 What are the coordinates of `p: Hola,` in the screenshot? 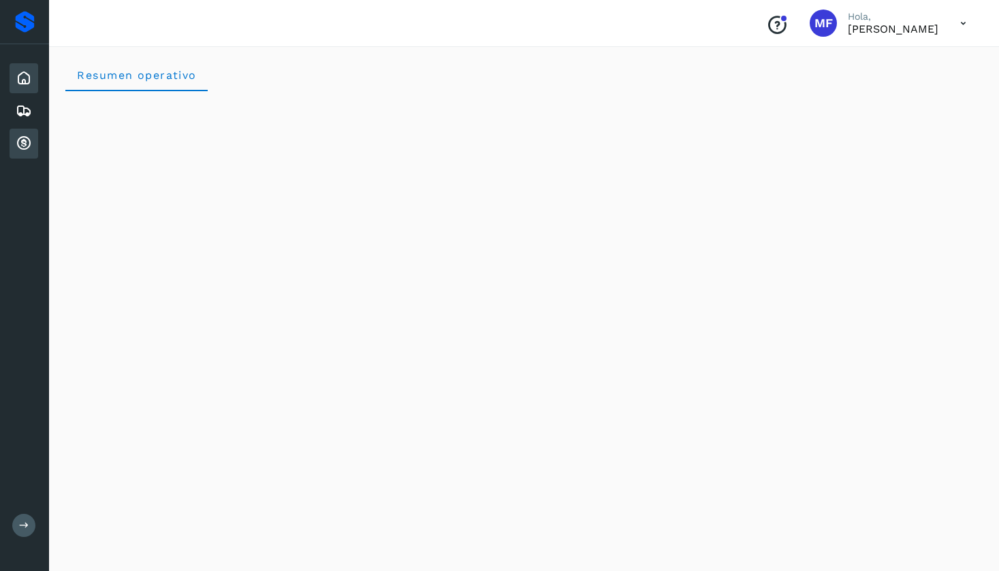 It's located at (893, 16).